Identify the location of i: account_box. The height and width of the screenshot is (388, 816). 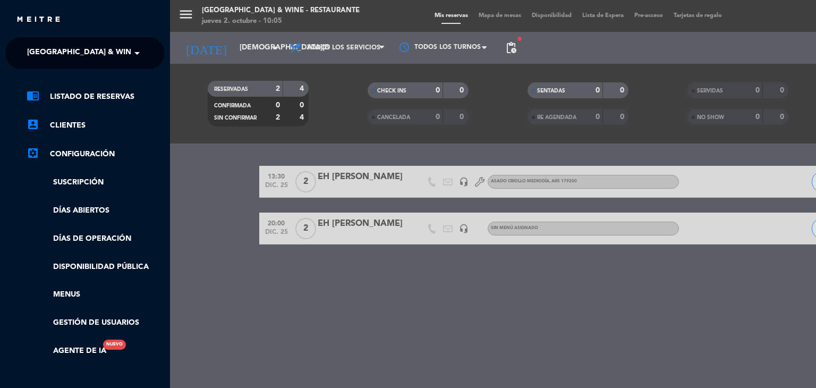
(33, 124).